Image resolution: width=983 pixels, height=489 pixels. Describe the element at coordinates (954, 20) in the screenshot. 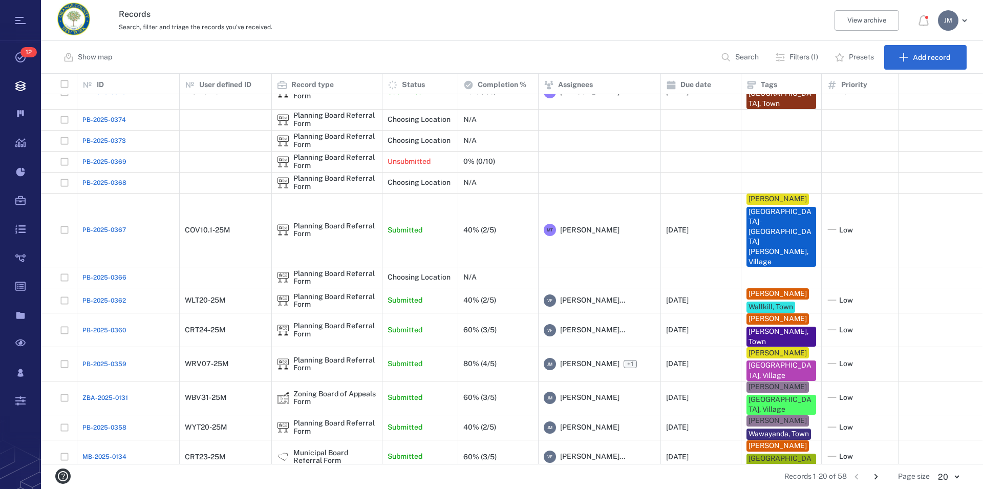

I see `button: JM` at that location.